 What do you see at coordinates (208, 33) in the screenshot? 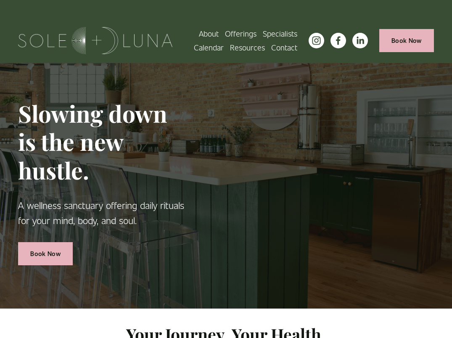
I see `a: About` at bounding box center [208, 33].